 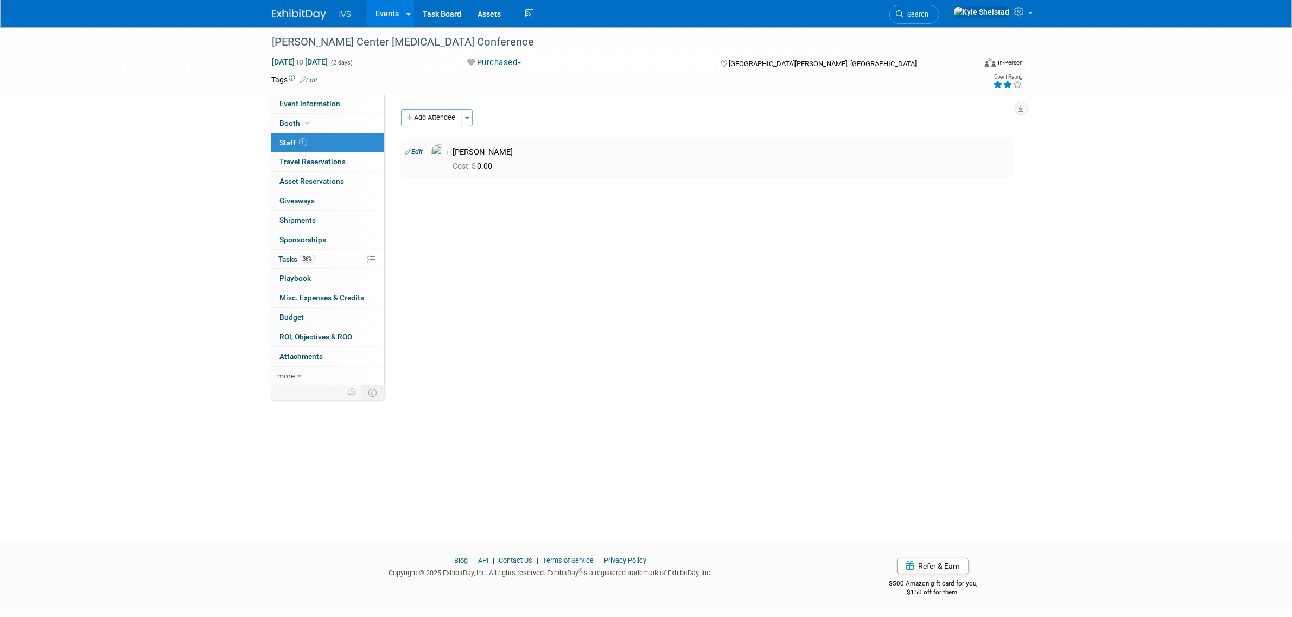 I want to click on a: Refer & Earn, so click(x=932, y=566).